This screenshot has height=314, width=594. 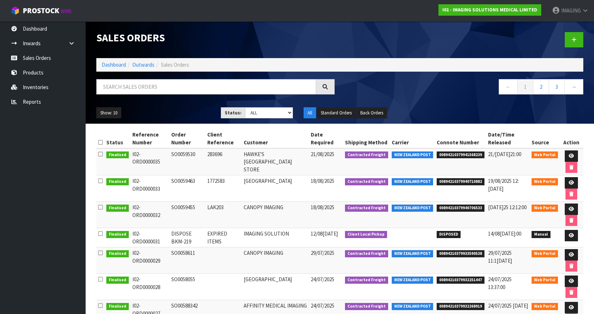 I want to click on td: IMAGING SOLUTION, so click(x=275, y=238).